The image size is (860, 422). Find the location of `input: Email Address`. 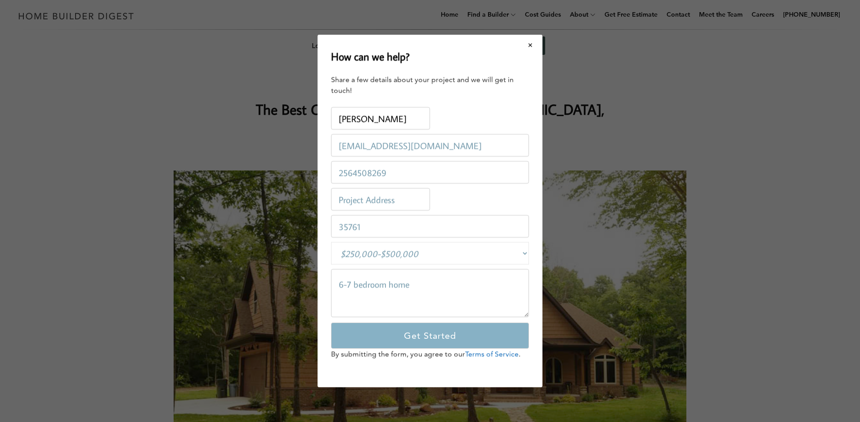

input: Email Address is located at coordinates (430, 145).